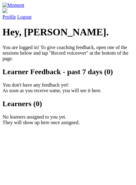 The height and width of the screenshot is (185, 136). Describe the element at coordinates (68, 72) in the screenshot. I see `h2: Learner Feedback - past 7 days (0)` at that location.